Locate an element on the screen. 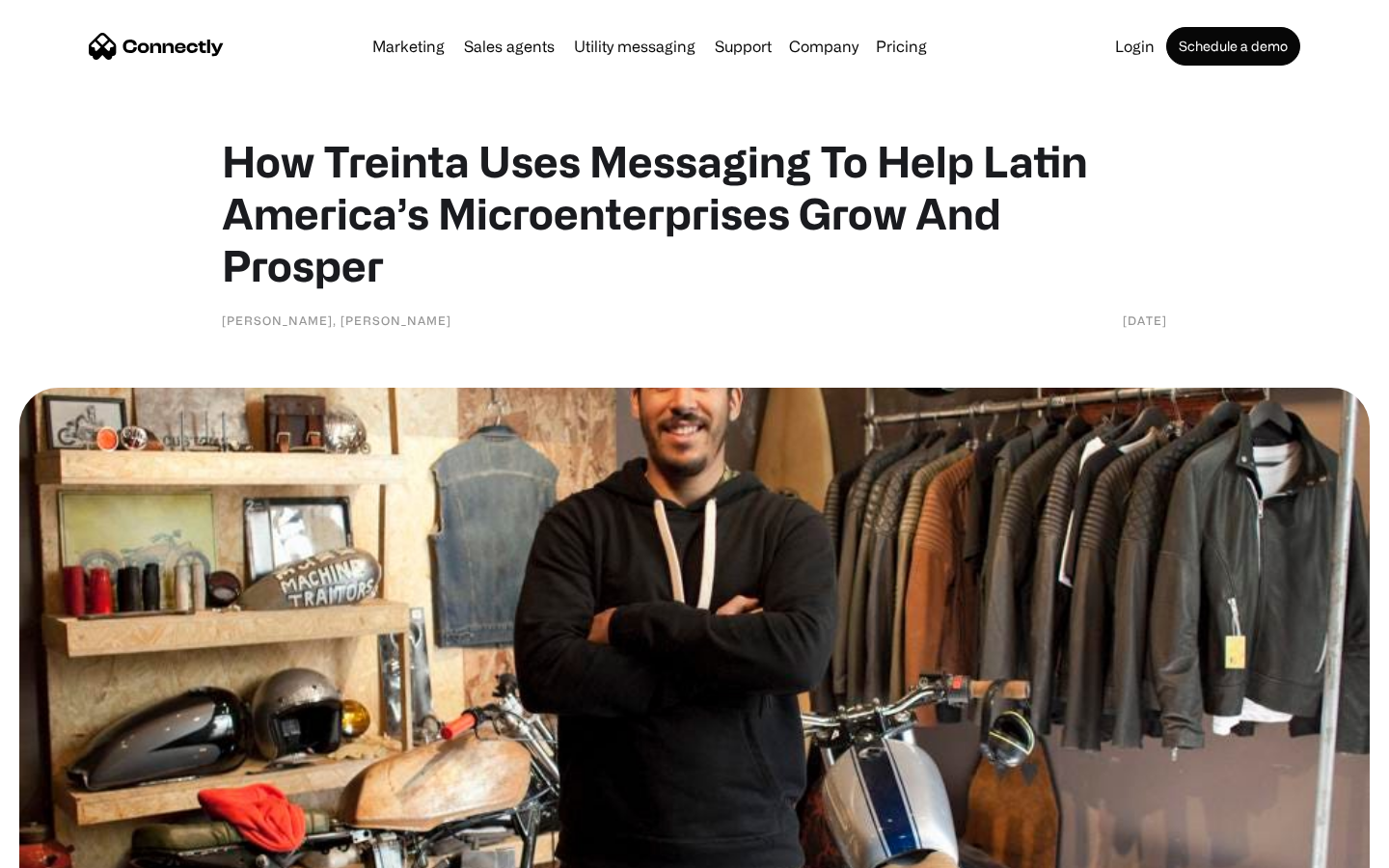  a: Utility messaging is located at coordinates (634, 46).